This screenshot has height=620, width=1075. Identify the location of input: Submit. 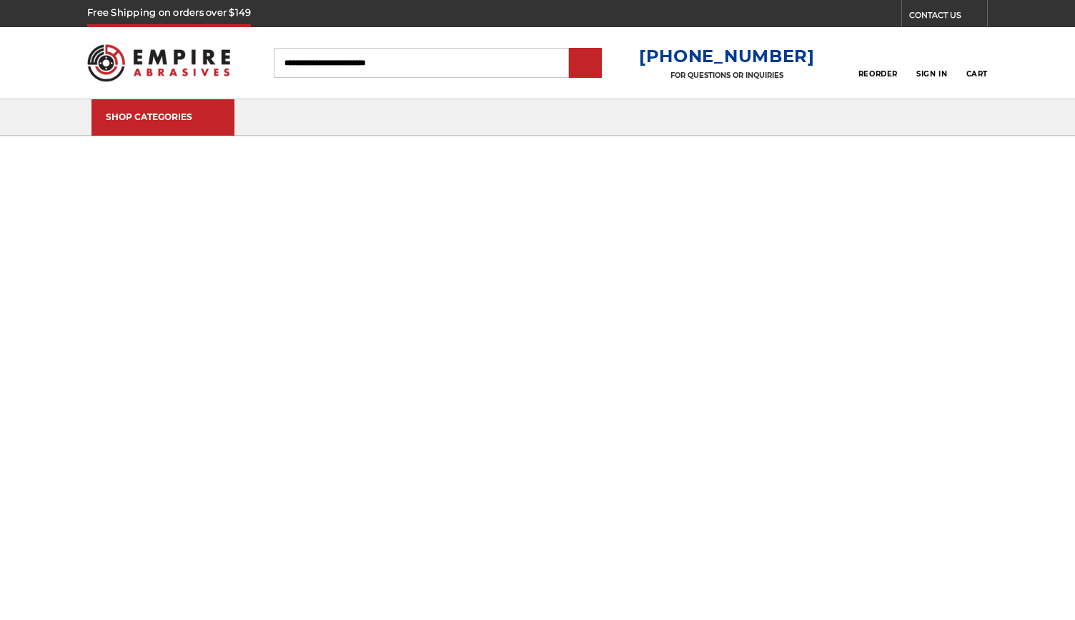
(585, 64).